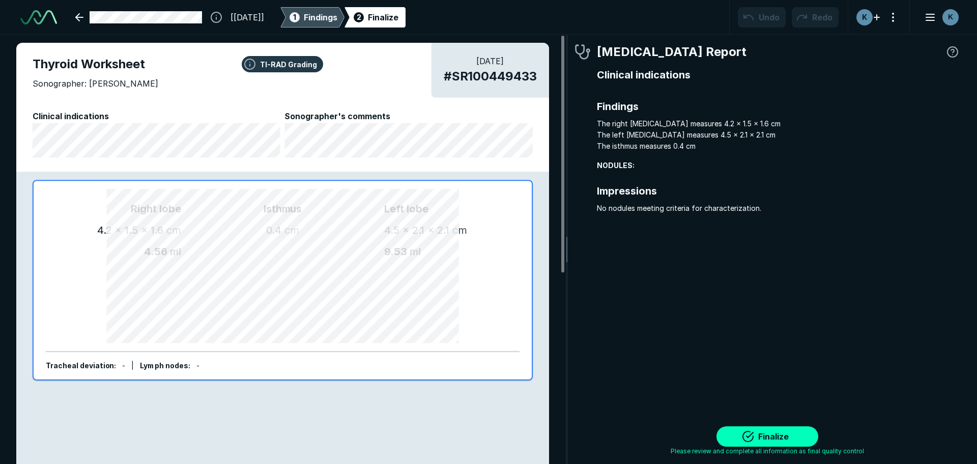  I want to click on img: See-Mode Logo, so click(39, 17).